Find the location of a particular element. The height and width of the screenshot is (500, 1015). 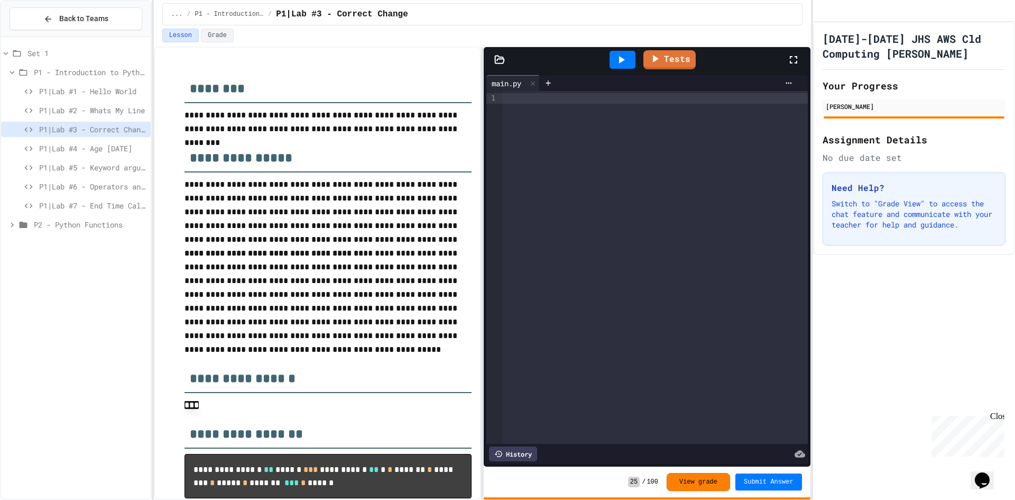

p: Switch to "Grade View" to access the chat feature and communicate with your teacher for help and ... is located at coordinates (914, 214).